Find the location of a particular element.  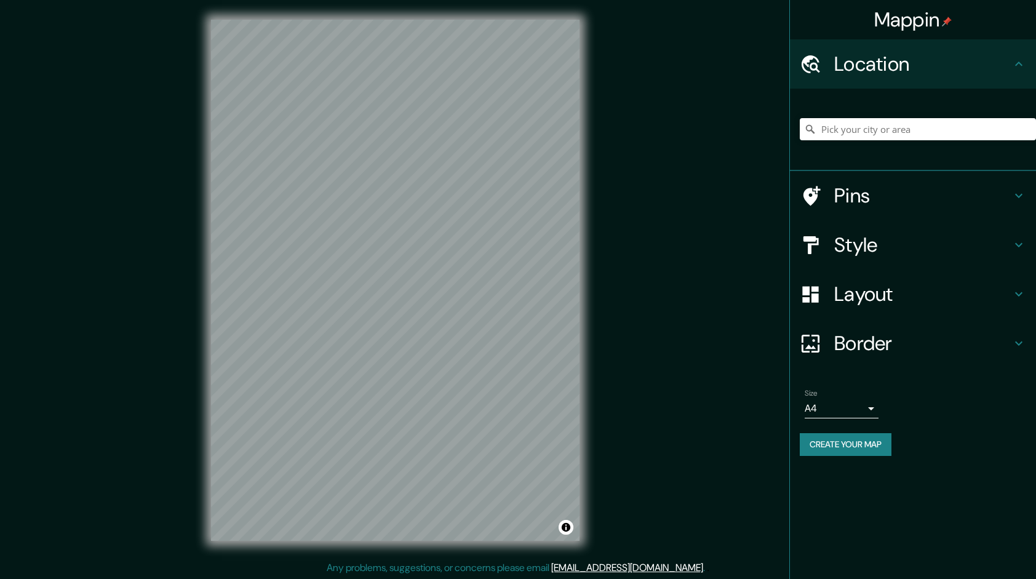

h4: Mappin is located at coordinates (913, 20).